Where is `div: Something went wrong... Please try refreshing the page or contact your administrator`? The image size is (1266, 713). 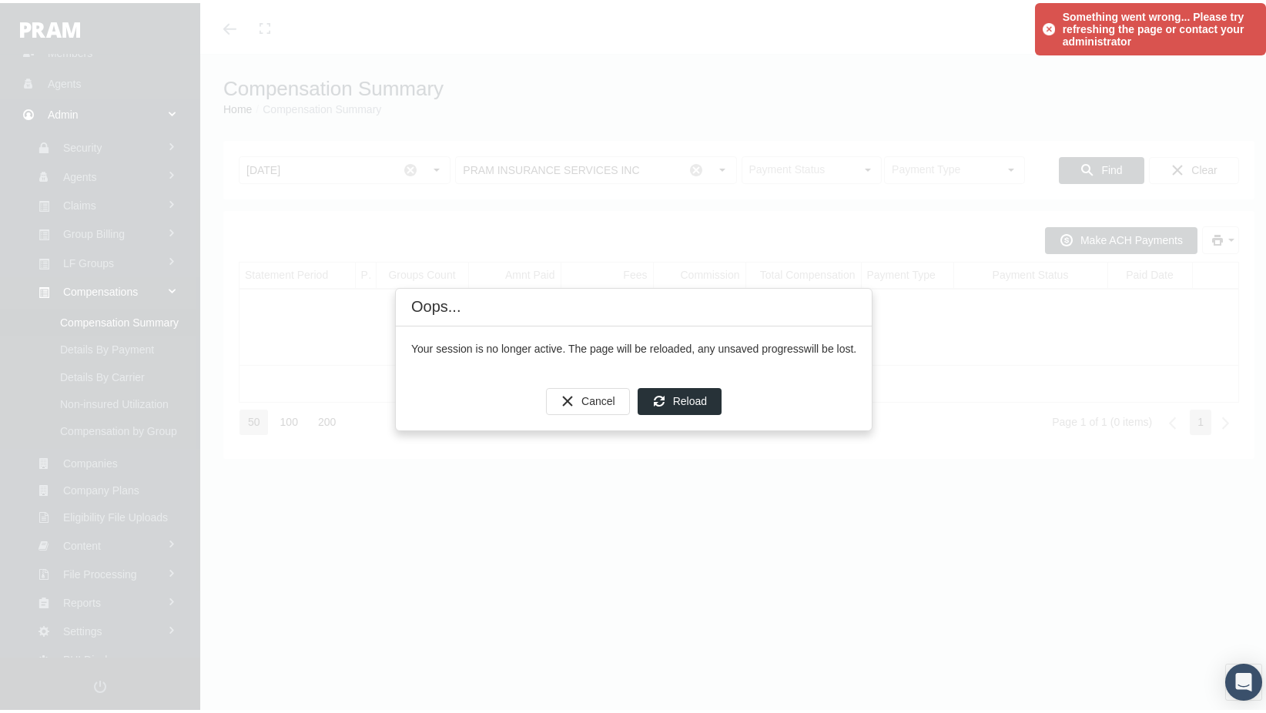 div: Something went wrong... Please try refreshing the page or contact your administrator is located at coordinates (1160, 26).